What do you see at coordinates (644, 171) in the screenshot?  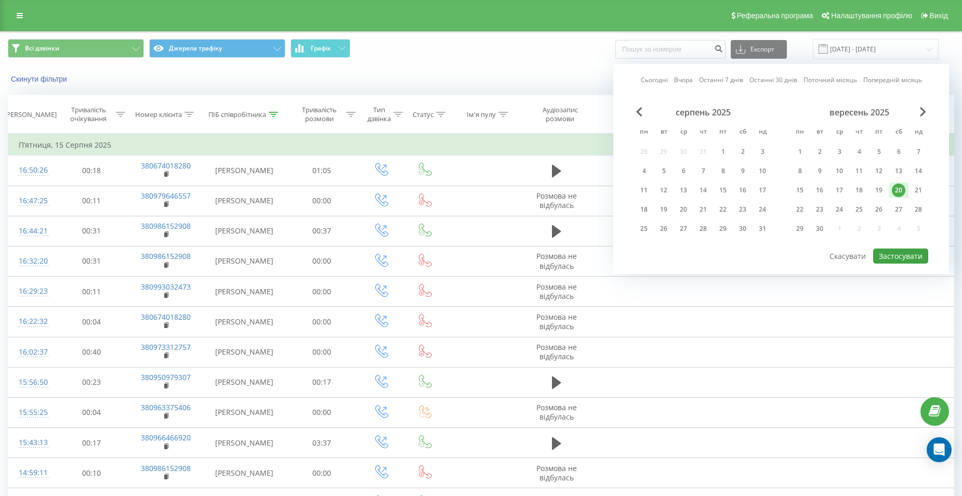 I see `div: 4` at bounding box center [644, 171].